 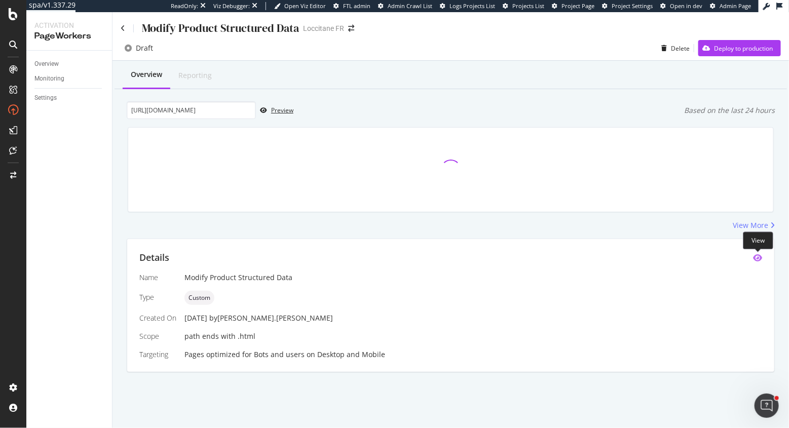 I want to click on div: Delete, so click(x=680, y=48).